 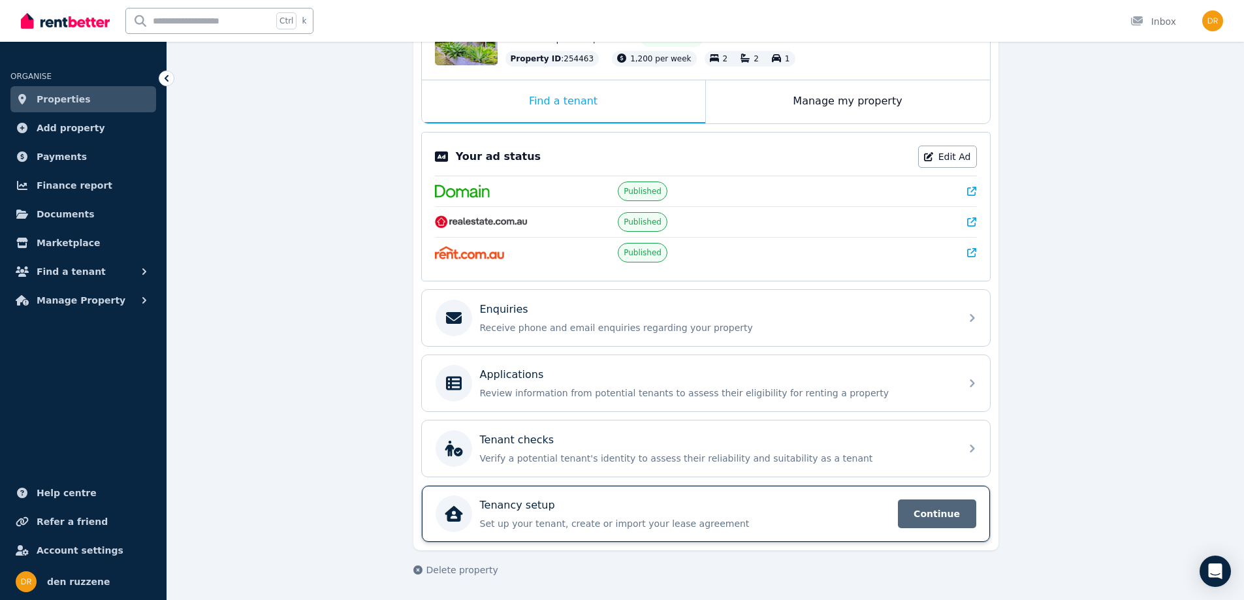 I want to click on p: Tenancy setup, so click(x=517, y=505).